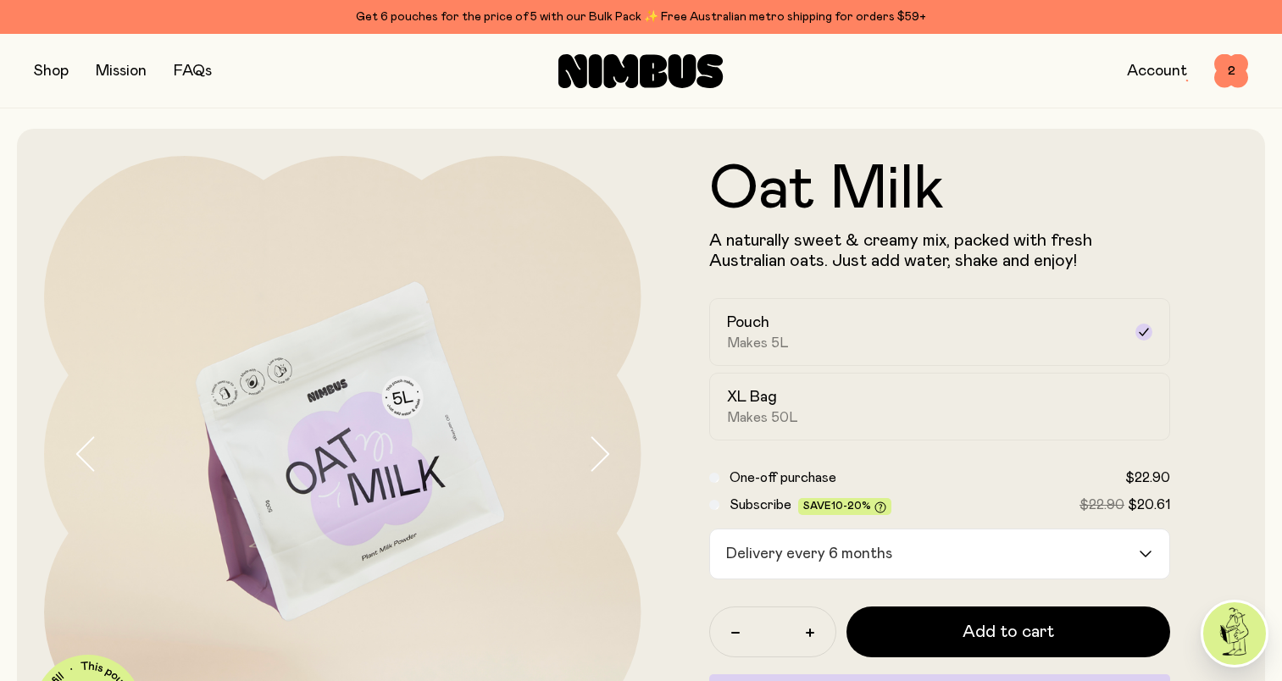 This screenshot has height=681, width=1282. What do you see at coordinates (1231, 71) in the screenshot?
I see `button: 2` at bounding box center [1231, 71].